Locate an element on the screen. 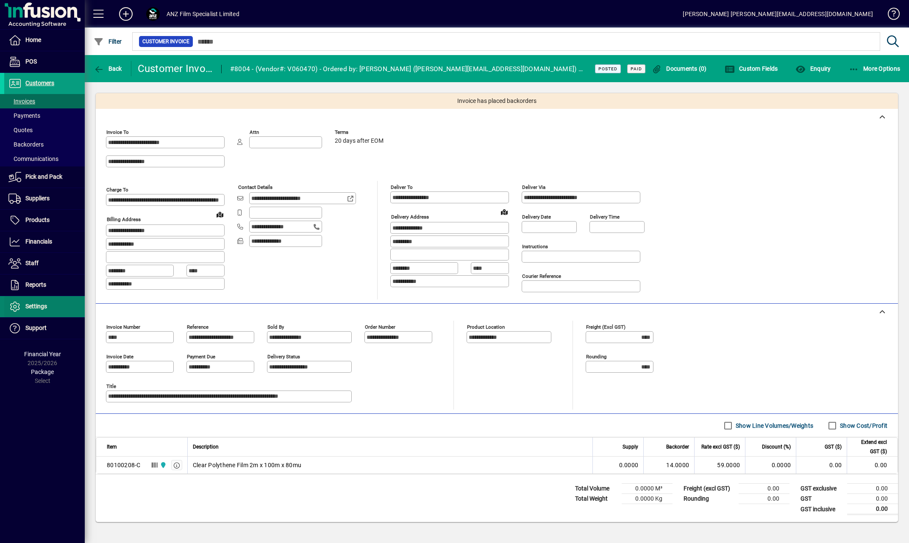  span: 14.0000 is located at coordinates (678, 465).